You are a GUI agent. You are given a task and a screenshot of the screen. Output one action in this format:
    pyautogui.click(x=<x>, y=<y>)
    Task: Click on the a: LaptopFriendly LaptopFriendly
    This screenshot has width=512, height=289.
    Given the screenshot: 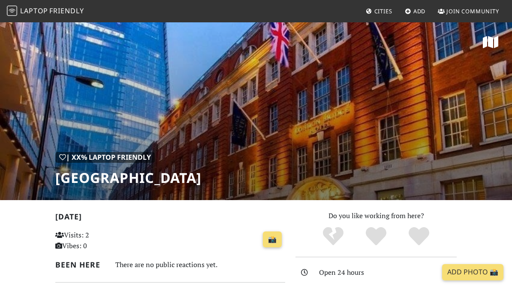 What is the action you would take?
    pyautogui.click(x=45, y=11)
    